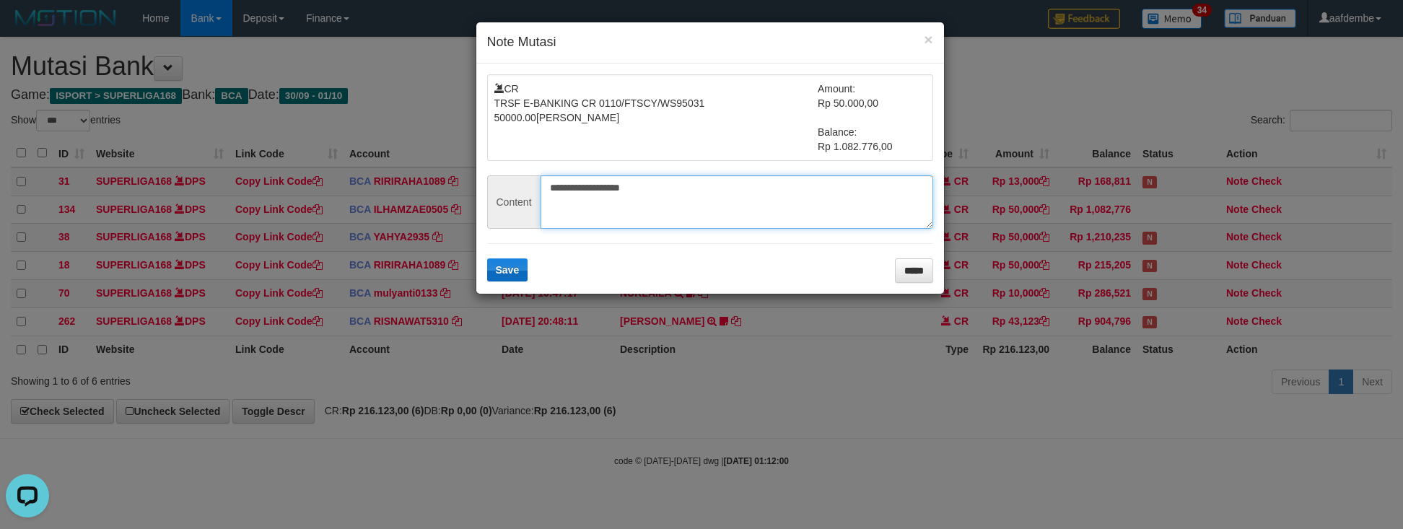  Describe the element at coordinates (27, 27) in the screenshot. I see `button: Open LiveChat chat widget` at that location.